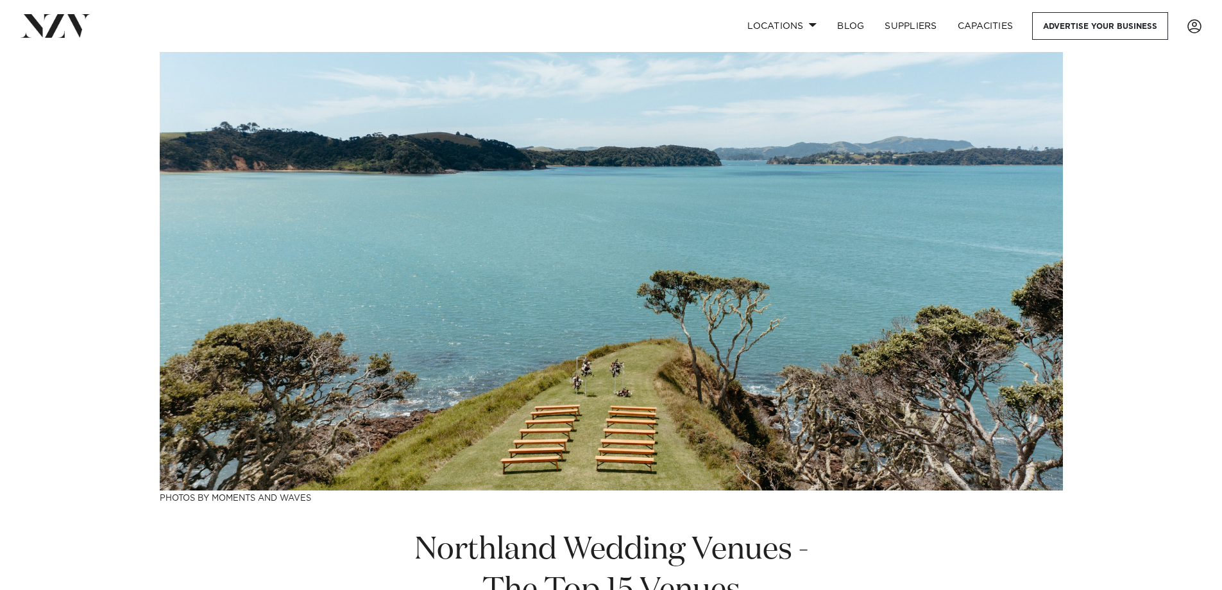 This screenshot has width=1222, height=590. What do you see at coordinates (851, 26) in the screenshot?
I see `a: BLOG` at bounding box center [851, 26].